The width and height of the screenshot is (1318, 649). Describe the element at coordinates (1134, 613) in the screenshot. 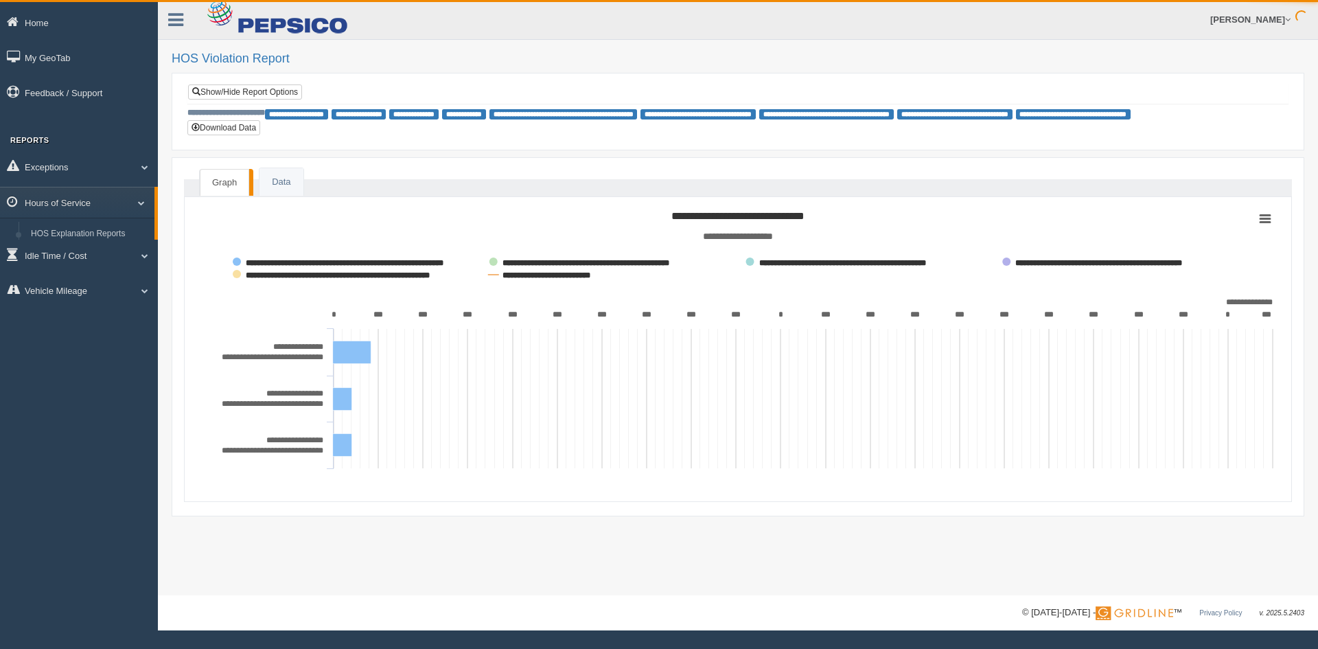

I see `img: Gridline` at that location.